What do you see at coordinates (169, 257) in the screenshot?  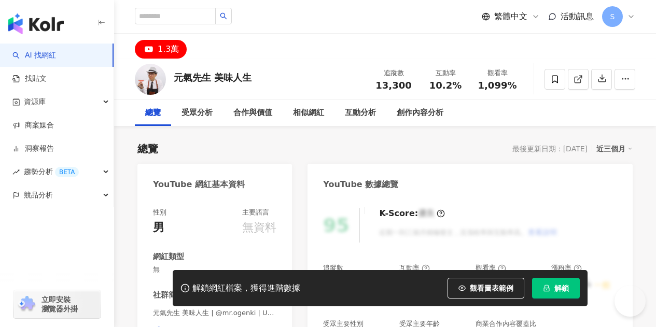 I see `div: 網紅類型` at bounding box center [169, 257].